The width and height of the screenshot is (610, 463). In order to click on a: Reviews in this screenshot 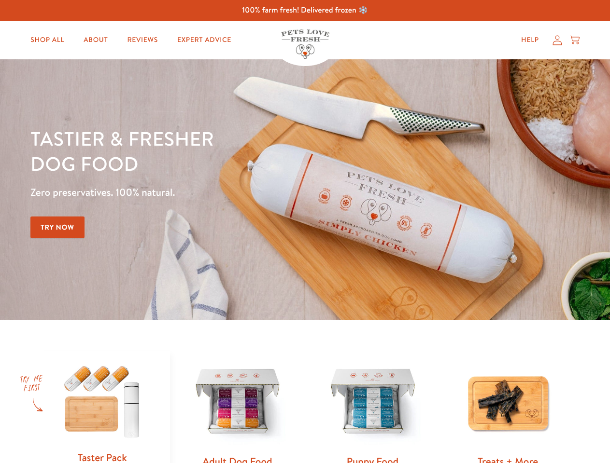, I will do `click(142, 40)`.